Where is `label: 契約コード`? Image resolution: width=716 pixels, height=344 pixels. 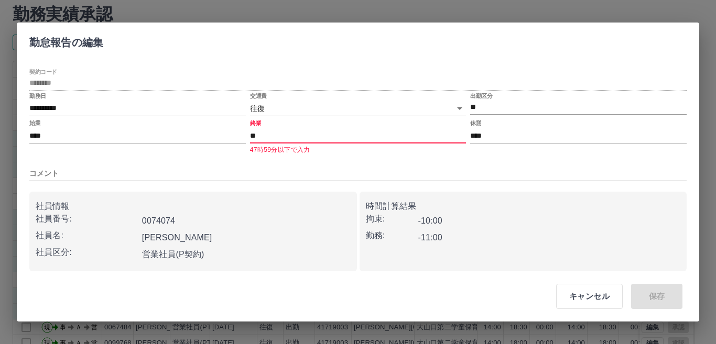 label: 契約コード is located at coordinates (43, 71).